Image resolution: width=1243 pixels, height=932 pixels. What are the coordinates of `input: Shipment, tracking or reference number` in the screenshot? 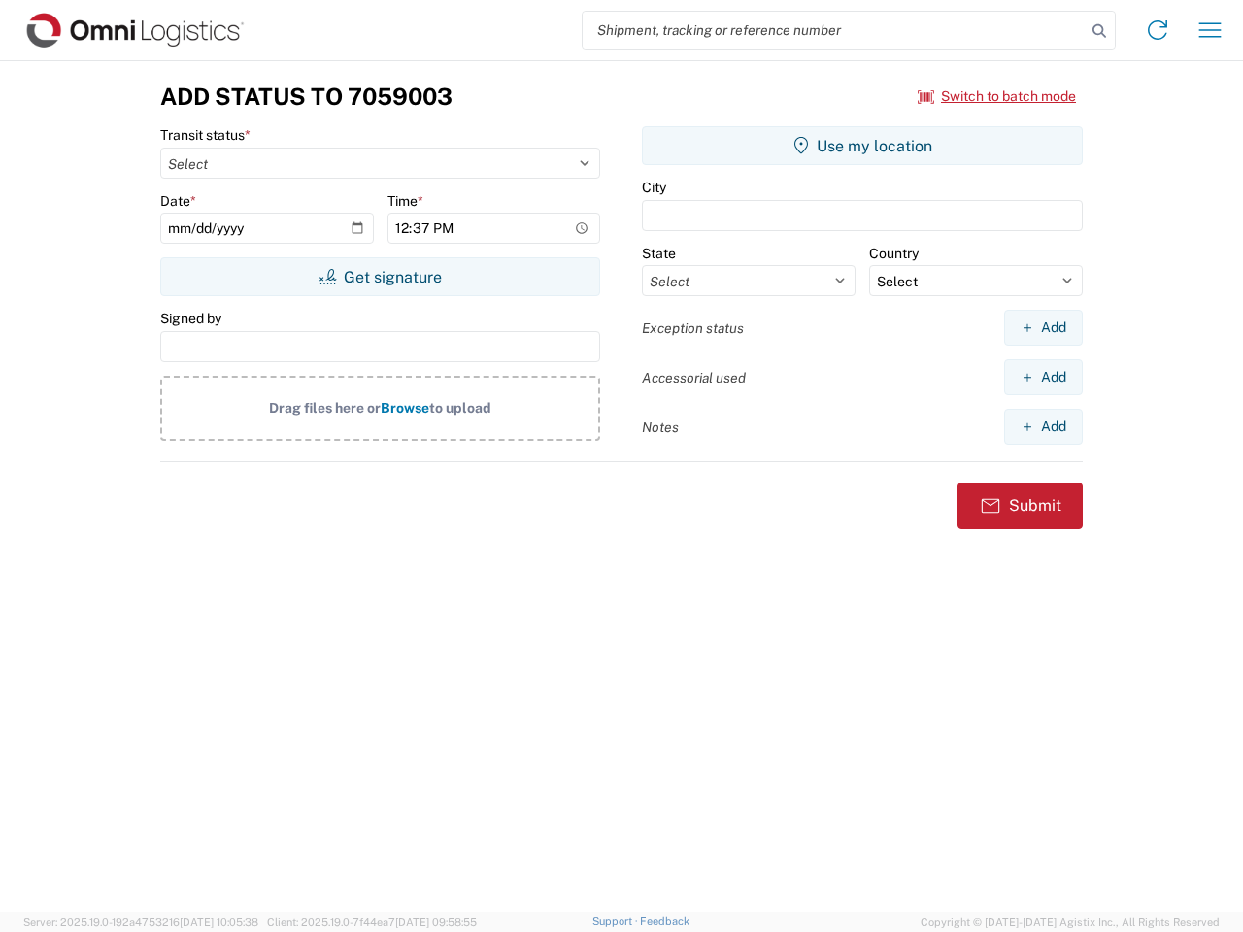 It's located at (834, 30).